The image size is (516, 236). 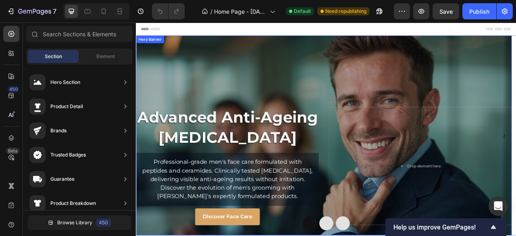 What do you see at coordinates (65, 82) in the screenshot?
I see `div: Hero Section` at bounding box center [65, 82].